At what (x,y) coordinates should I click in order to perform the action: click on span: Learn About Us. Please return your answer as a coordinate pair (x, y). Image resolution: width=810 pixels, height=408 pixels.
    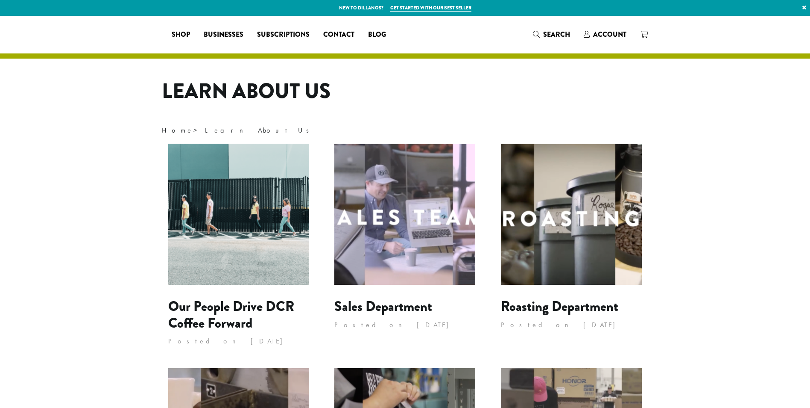
    Looking at the image, I should click on (260, 130).